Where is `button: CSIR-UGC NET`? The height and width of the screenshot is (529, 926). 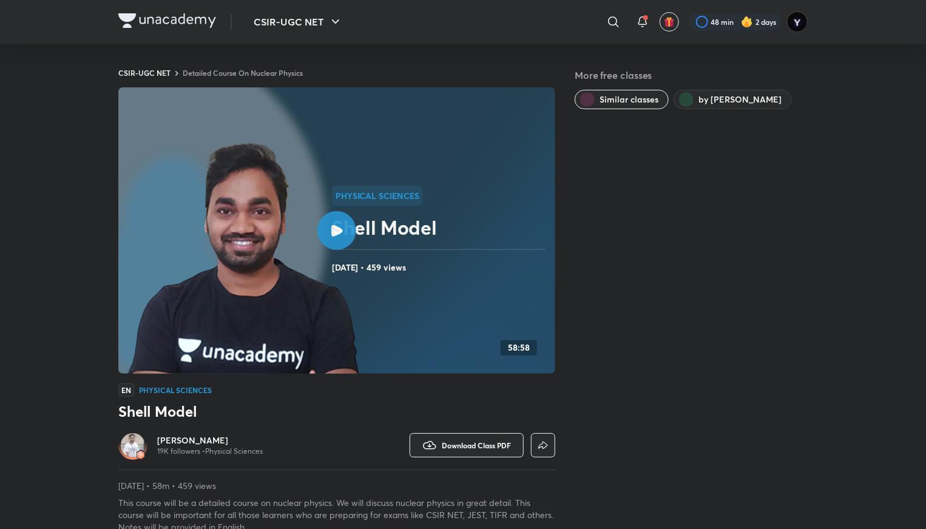
button: CSIR-UGC NET is located at coordinates (298, 22).